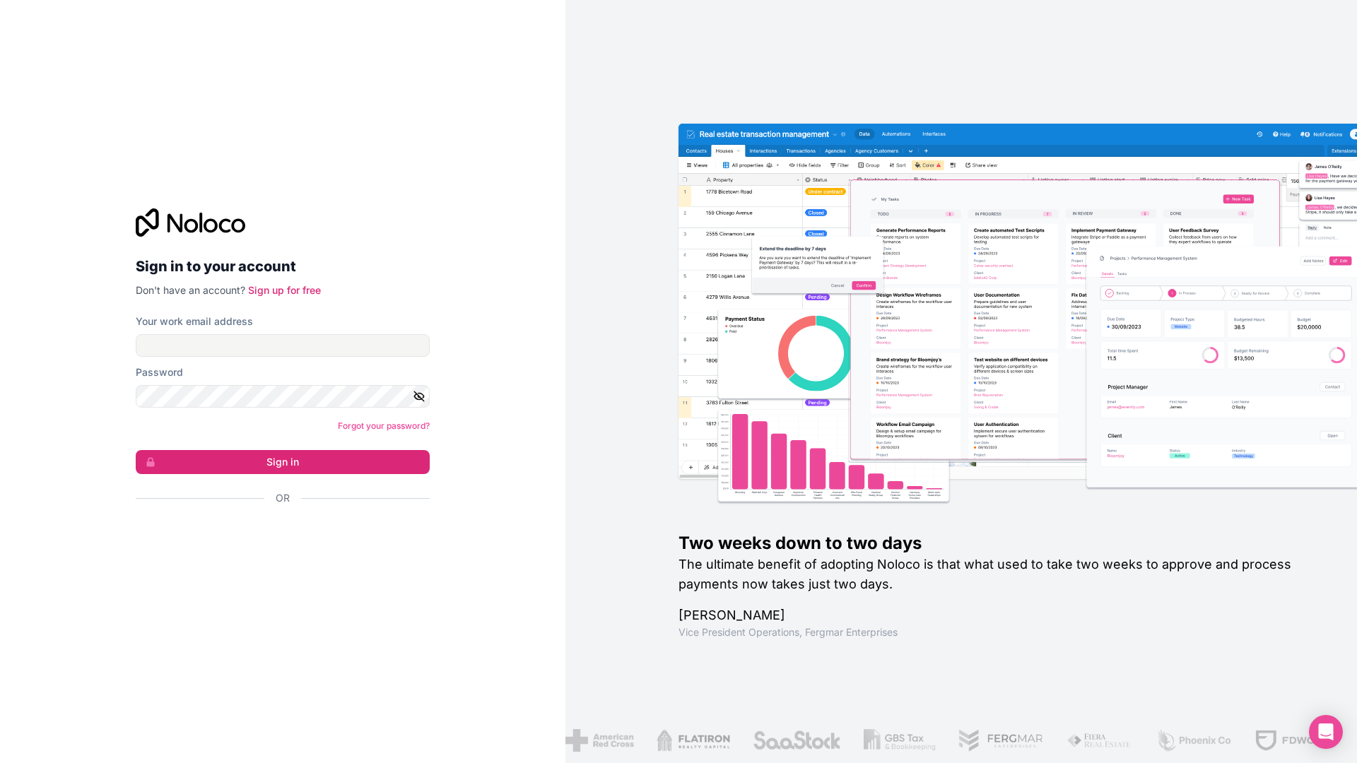 Image resolution: width=1357 pixels, height=763 pixels. I want to click on img: /assets/saastock-C6Zbiodz.png, so click(792, 741).